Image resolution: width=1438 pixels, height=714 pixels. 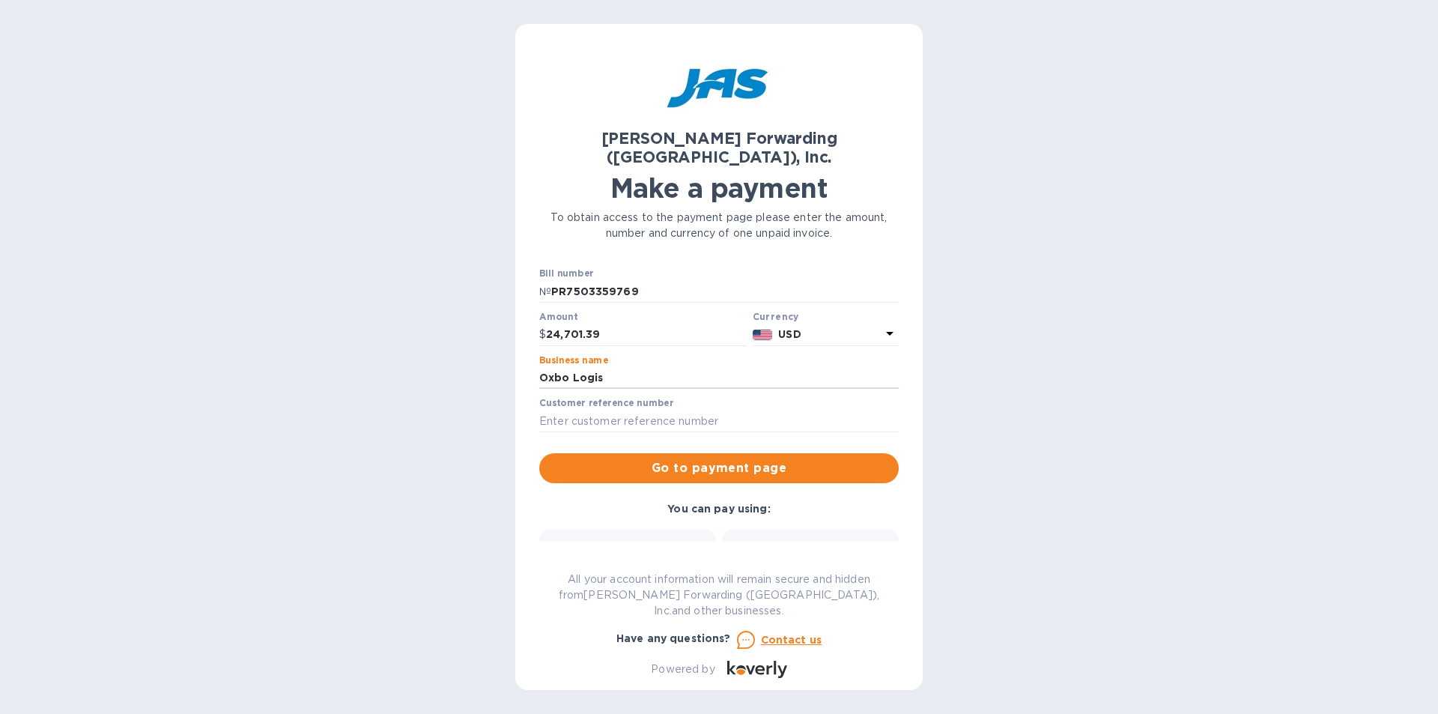 What do you see at coordinates (719, 468) in the screenshot?
I see `span: Go to payment page` at bounding box center [719, 468].